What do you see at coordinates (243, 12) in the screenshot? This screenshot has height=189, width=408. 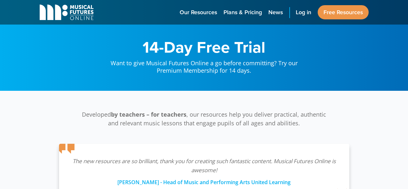 I see `span: Plans & Pricing` at bounding box center [243, 12].